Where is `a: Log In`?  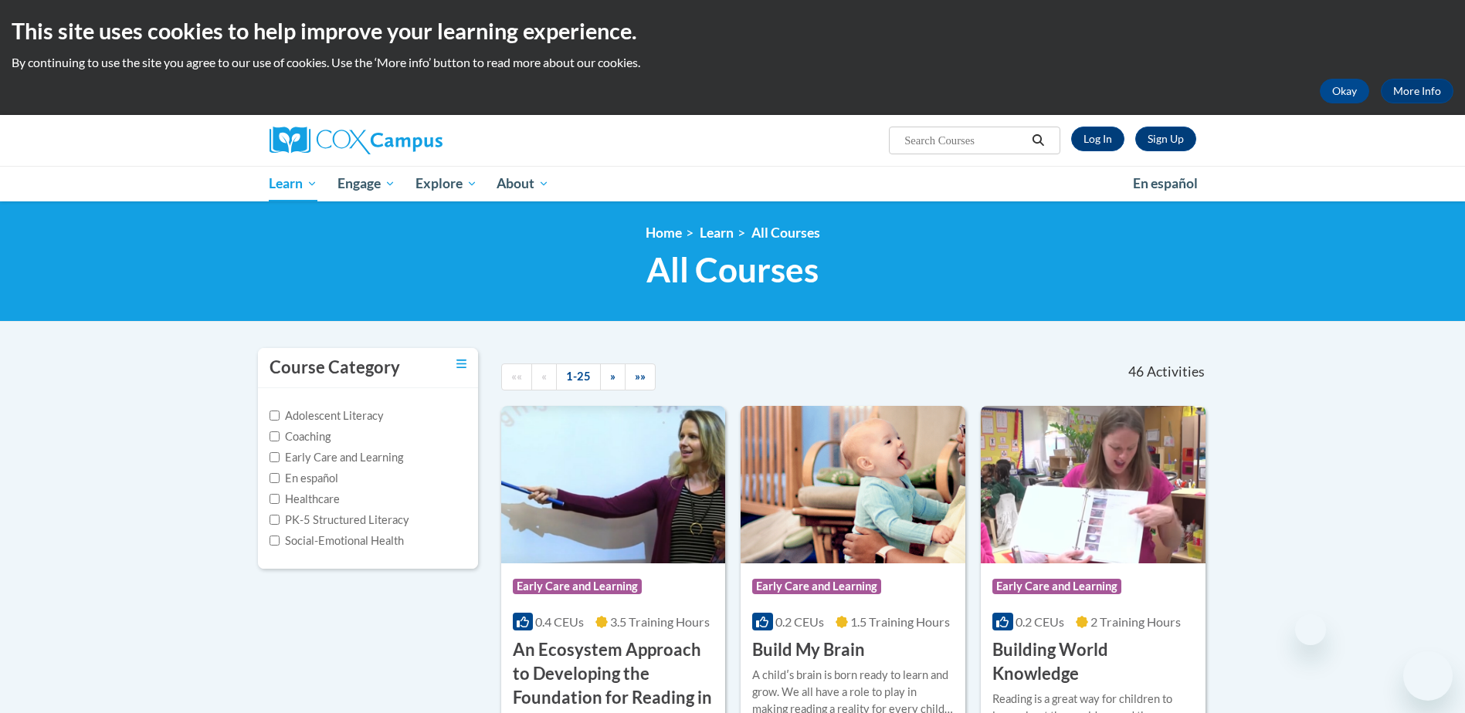 a: Log In is located at coordinates (1097, 139).